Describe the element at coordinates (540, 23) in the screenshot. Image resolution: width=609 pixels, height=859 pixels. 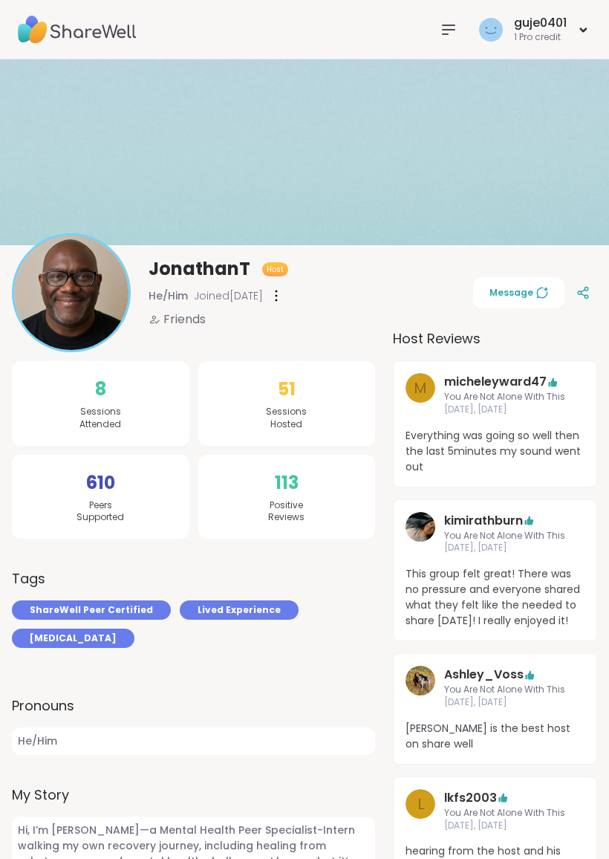
I see `div: guje0401` at that location.